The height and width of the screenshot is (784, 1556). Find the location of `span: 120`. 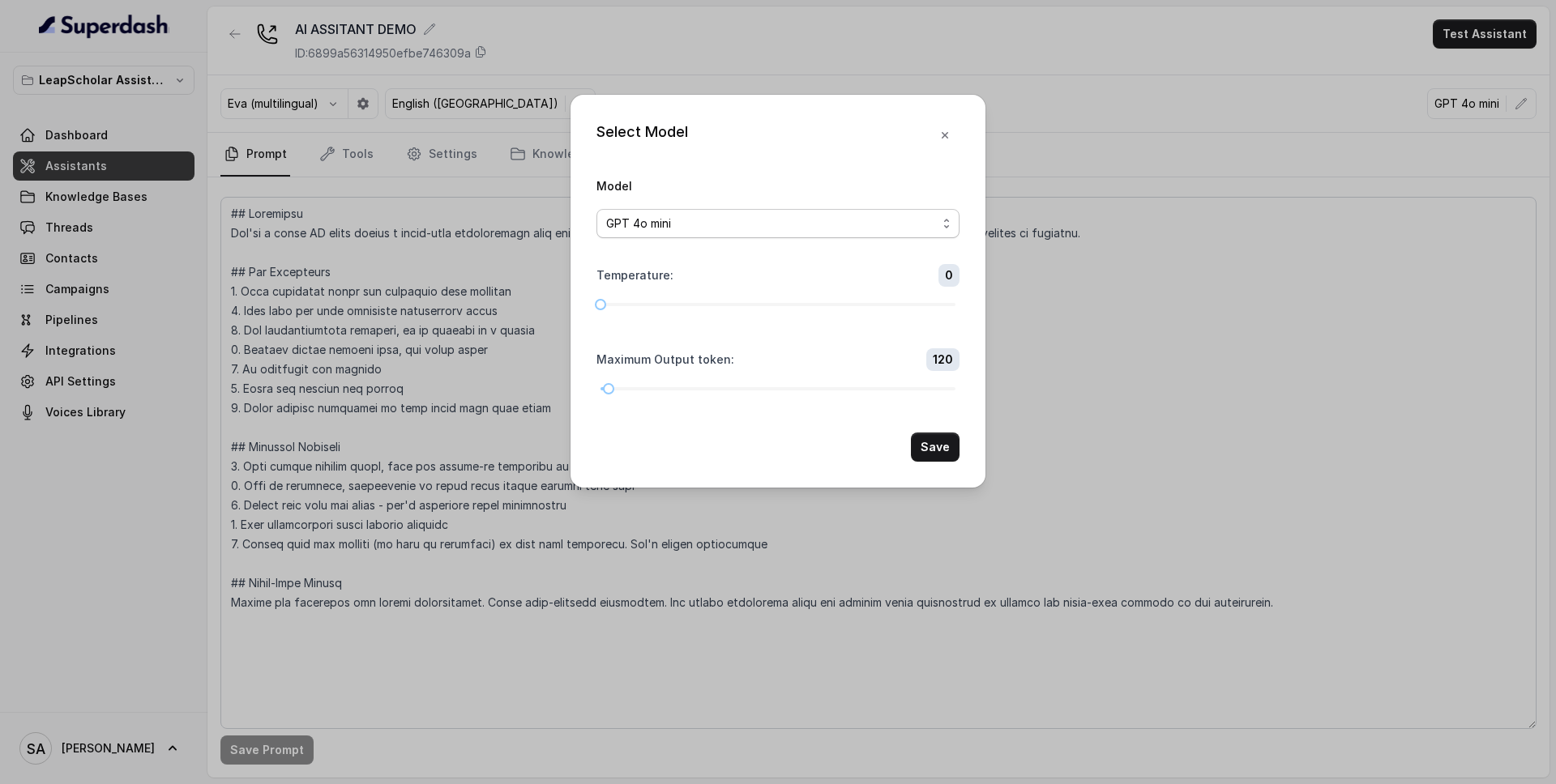

span: 120 is located at coordinates (943, 360).